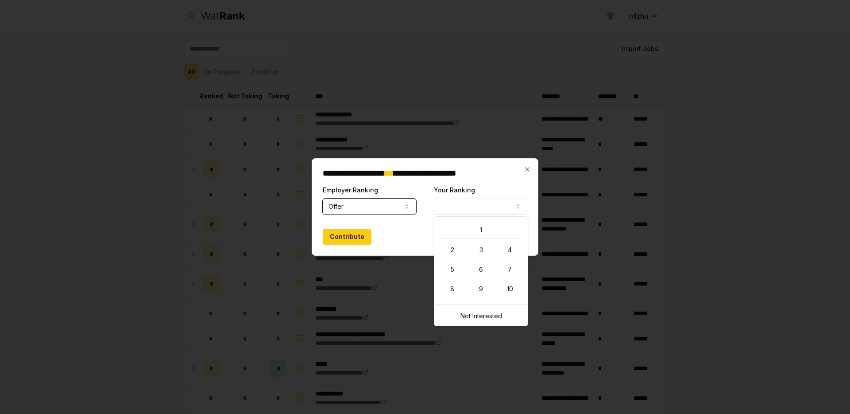  I want to click on span: 5, so click(453, 269).